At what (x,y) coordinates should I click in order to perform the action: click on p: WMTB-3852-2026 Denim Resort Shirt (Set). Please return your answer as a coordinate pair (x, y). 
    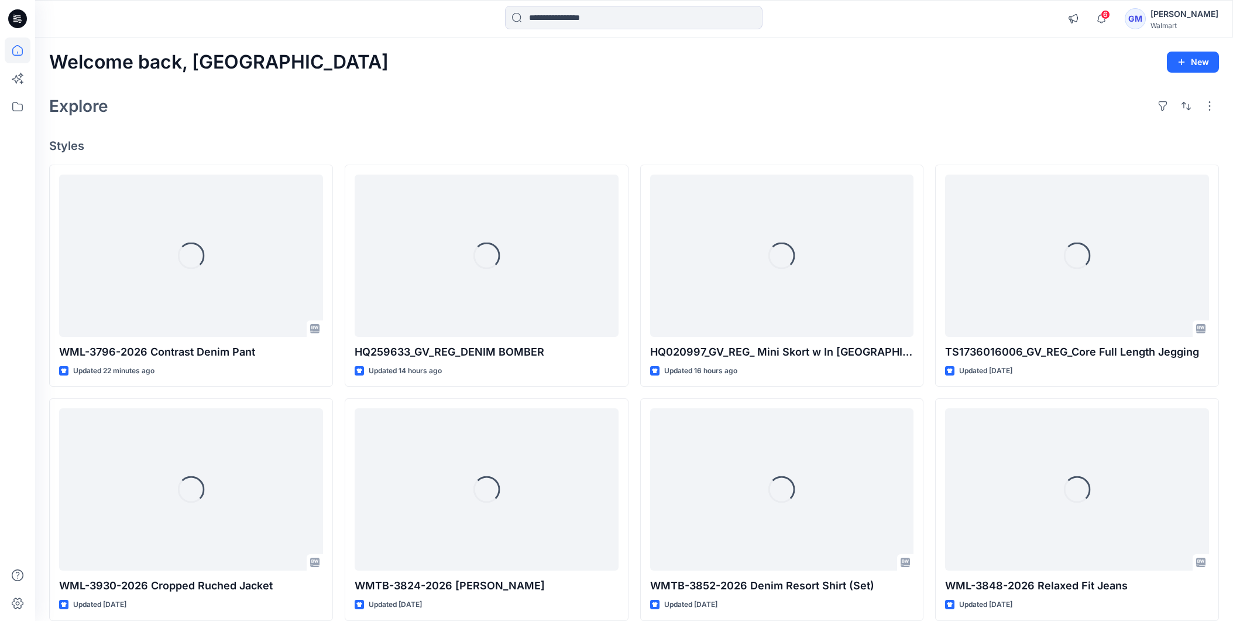
    Looking at the image, I should click on (782, 585).